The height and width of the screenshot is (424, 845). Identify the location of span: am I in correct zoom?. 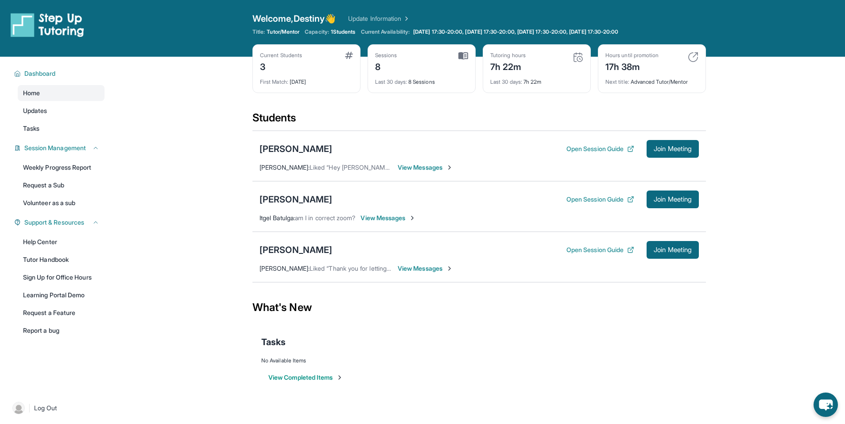
(325, 218).